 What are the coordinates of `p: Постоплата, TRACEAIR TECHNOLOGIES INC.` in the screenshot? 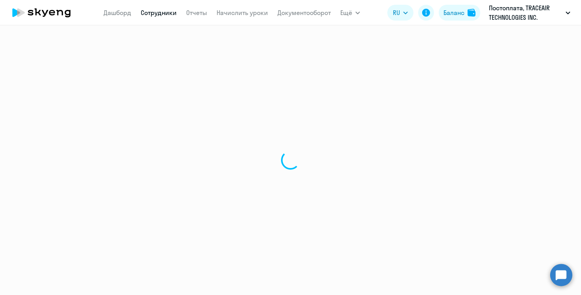 It's located at (525, 13).